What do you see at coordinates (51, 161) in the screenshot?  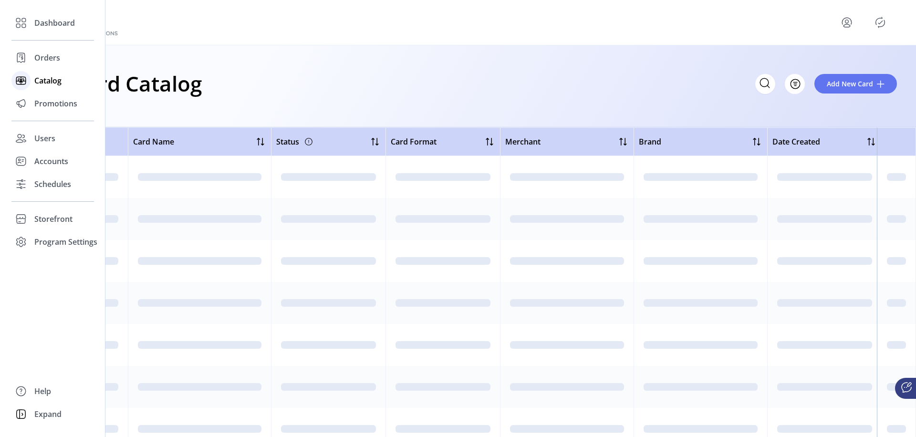 I see `span: Accounts` at bounding box center [51, 161].